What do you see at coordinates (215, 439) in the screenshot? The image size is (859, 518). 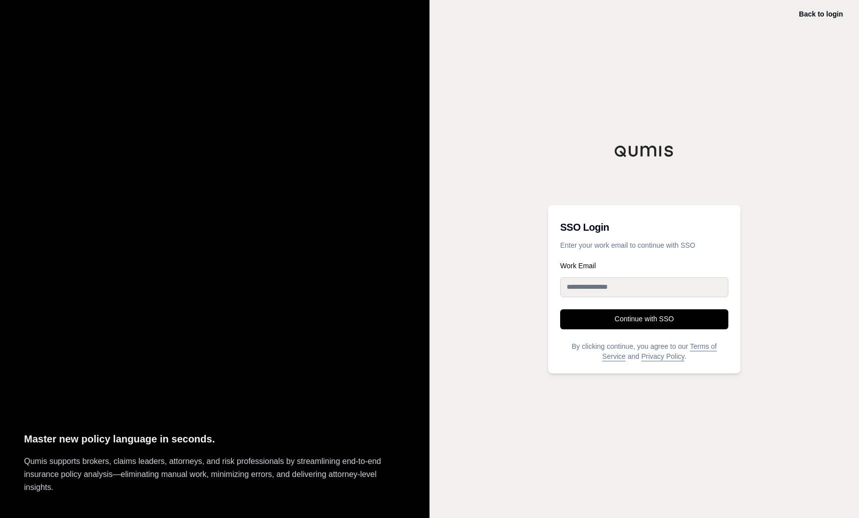 I see `p: Master new policy language in seconds.` at bounding box center [215, 439].